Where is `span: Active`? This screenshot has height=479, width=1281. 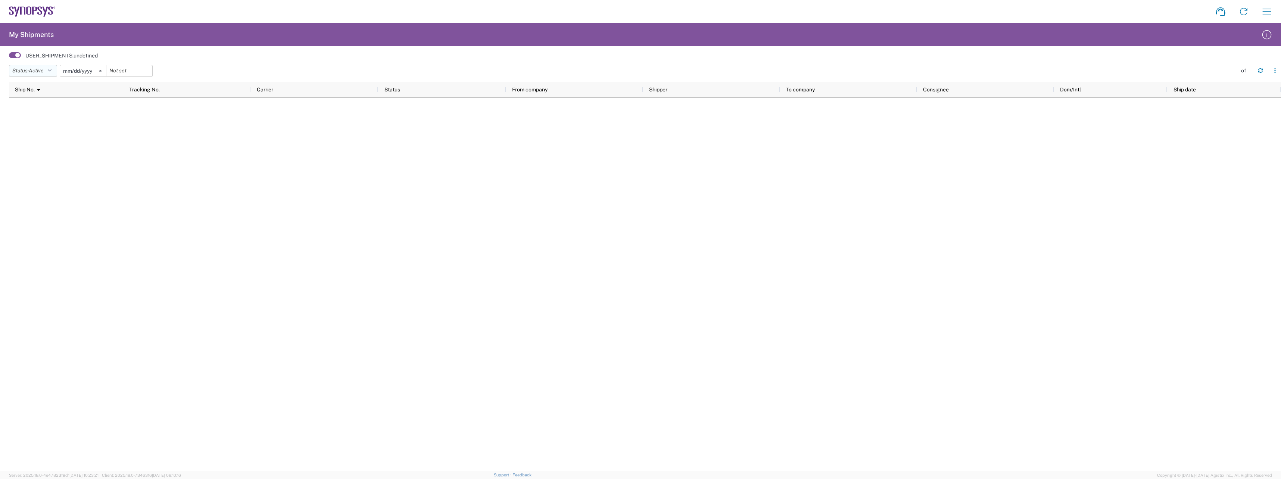 span: Active is located at coordinates (36, 71).